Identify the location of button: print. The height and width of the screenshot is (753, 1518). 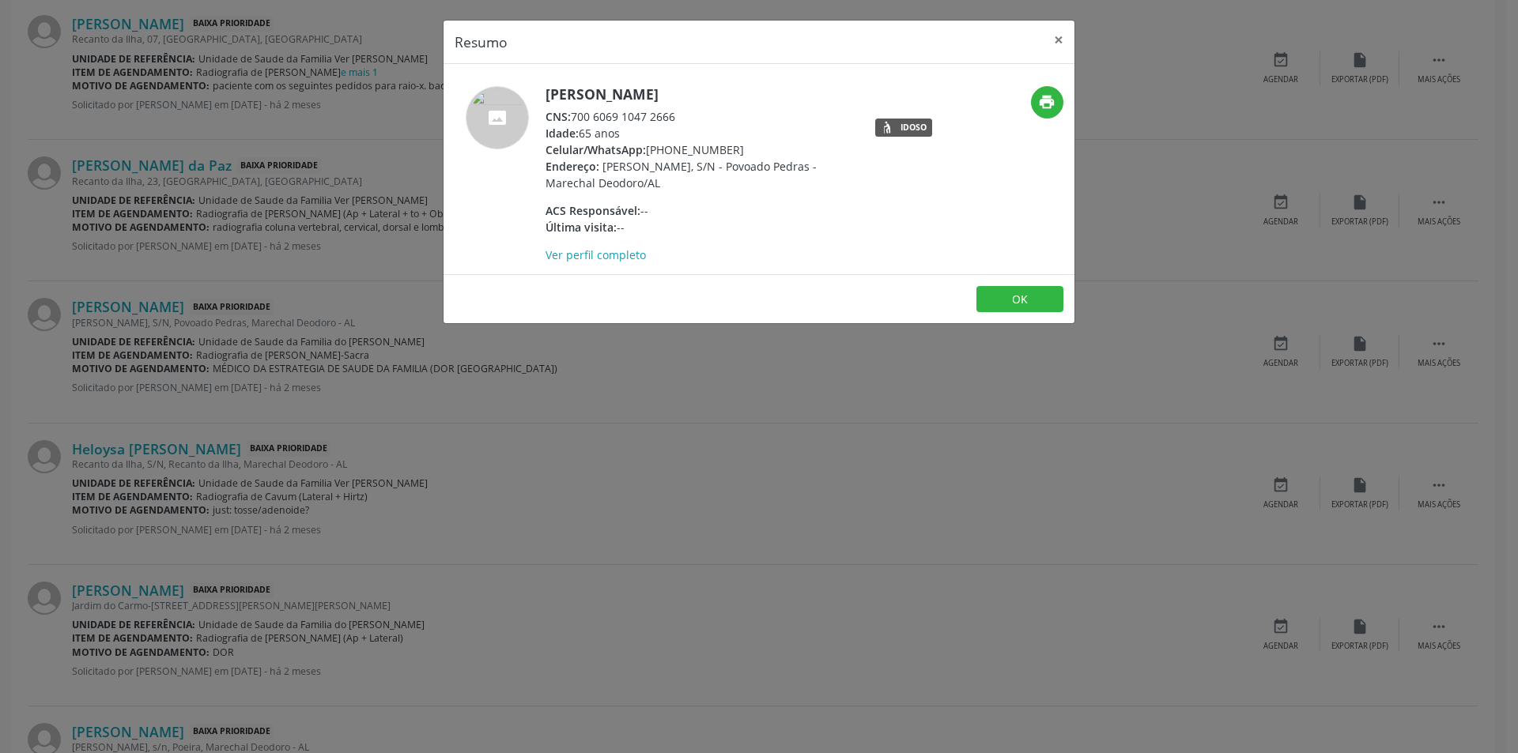
(1047, 102).